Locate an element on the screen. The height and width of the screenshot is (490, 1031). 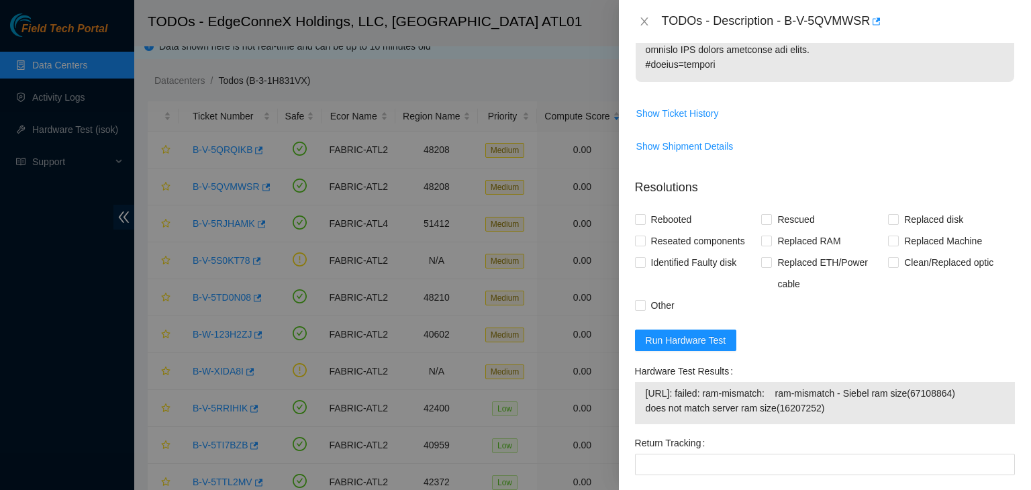
button: Run Hardware Test is located at coordinates (686, 340).